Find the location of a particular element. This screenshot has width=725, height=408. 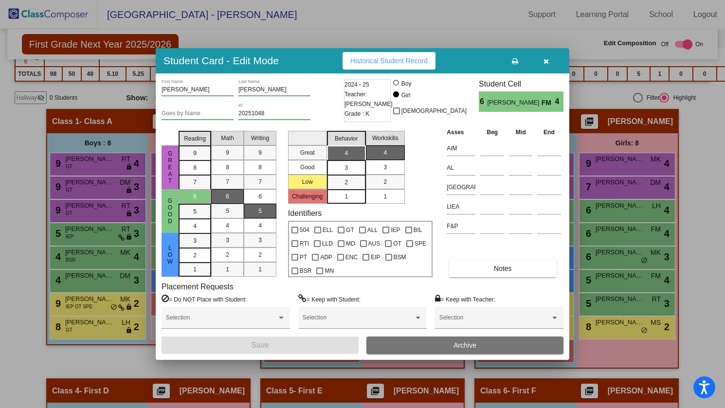

span: BSM is located at coordinates (400, 258).